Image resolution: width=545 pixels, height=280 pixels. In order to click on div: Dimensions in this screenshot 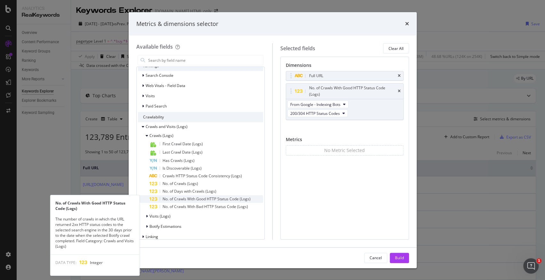, I will do `click(344, 67)`.